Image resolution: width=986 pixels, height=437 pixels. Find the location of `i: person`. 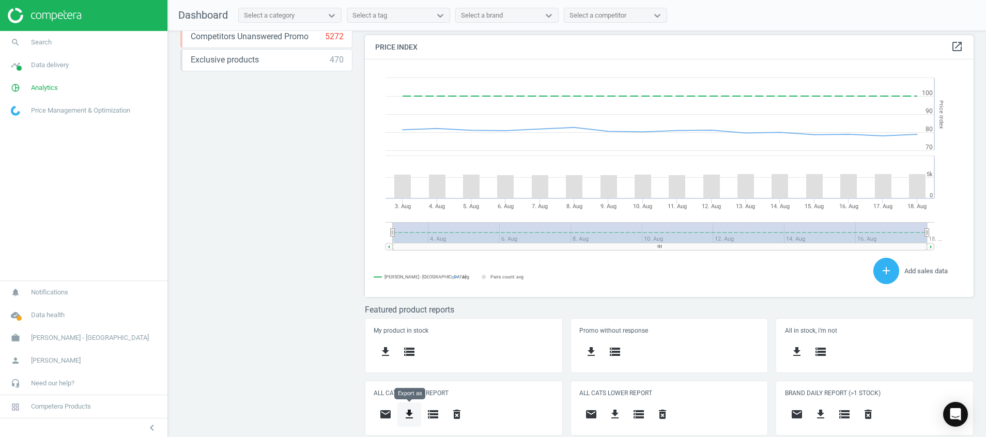

i: person is located at coordinates (15, 361).